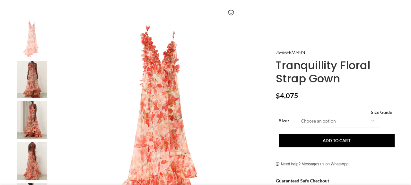  I want to click on img: Zimmermann, so click(290, 52).